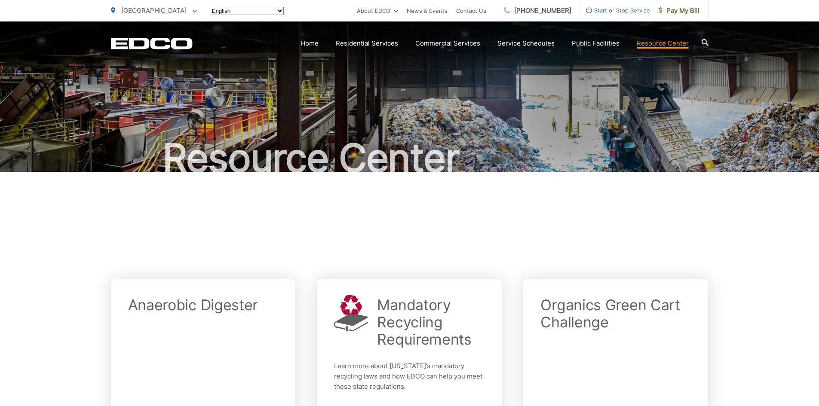 Image resolution: width=819 pixels, height=406 pixels. Describe the element at coordinates (152, 43) in the screenshot. I see `a: EDCD logo. Return to the homepage.` at that location.